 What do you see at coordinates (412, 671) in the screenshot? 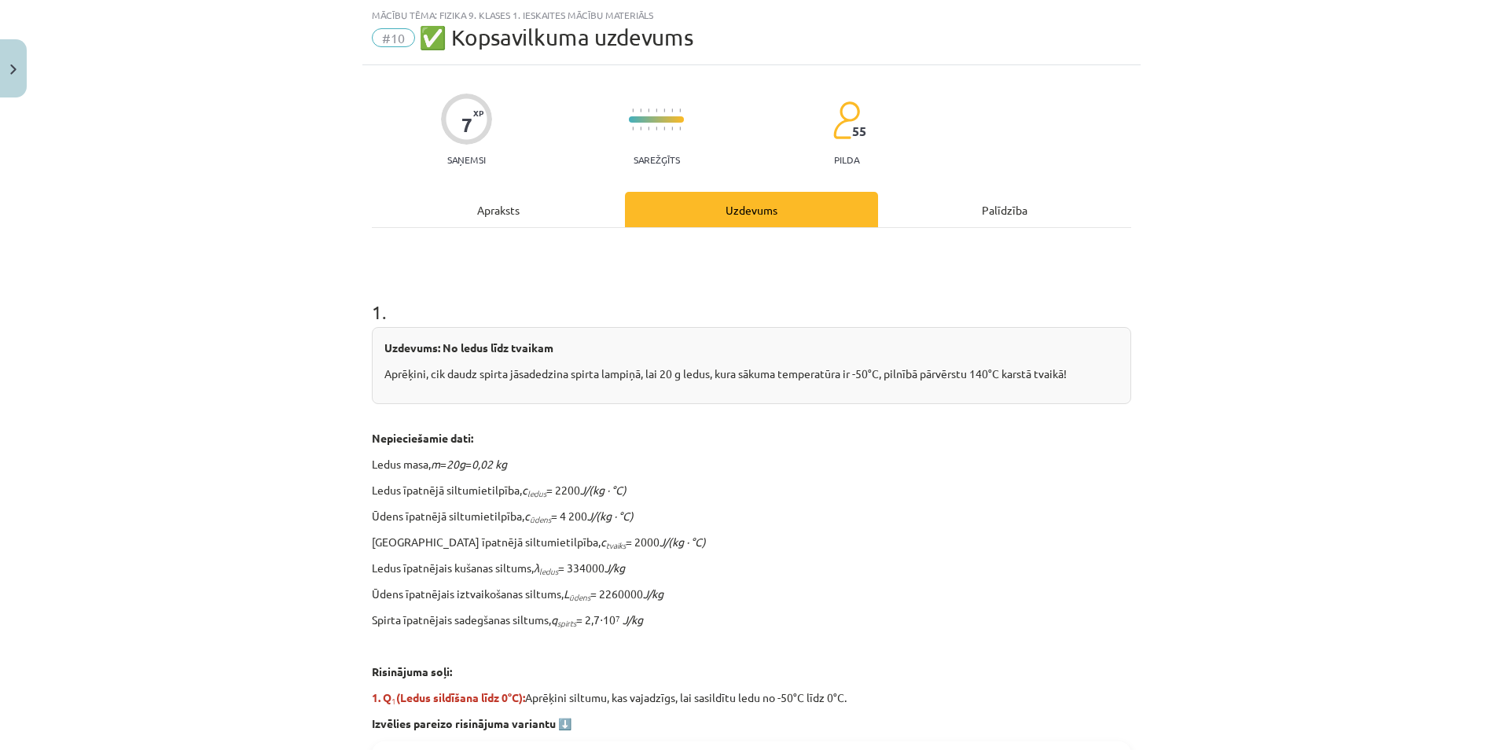
I see `strong: Risinājuma soļi:` at bounding box center [412, 671].